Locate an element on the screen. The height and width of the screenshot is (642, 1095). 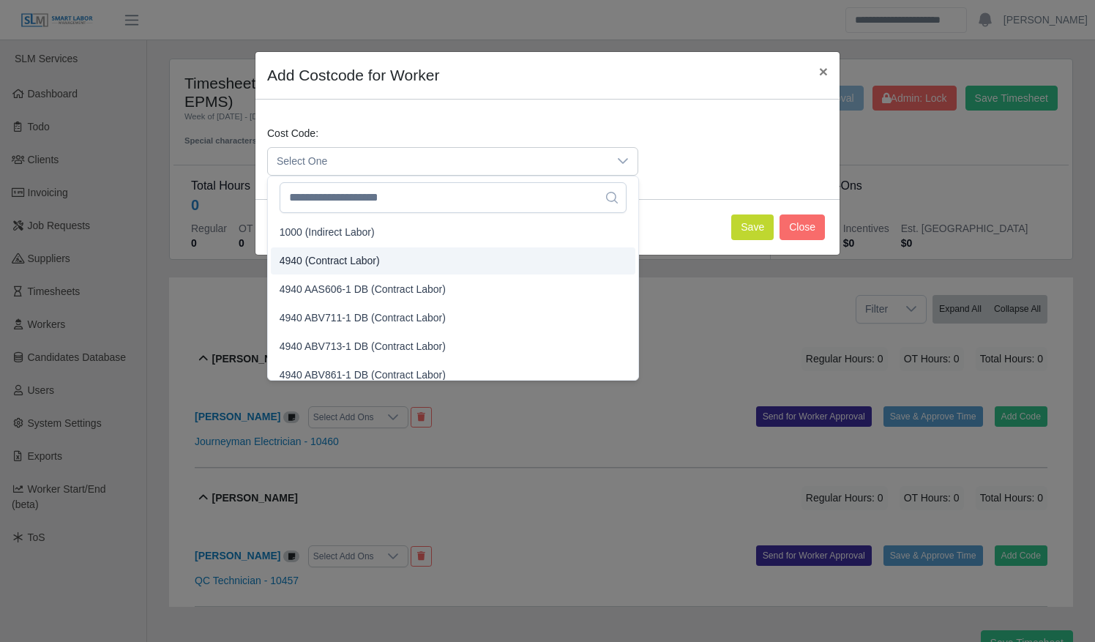
li: 4940 ABV711-1 DB (Contract Labor) is located at coordinates (453, 318).